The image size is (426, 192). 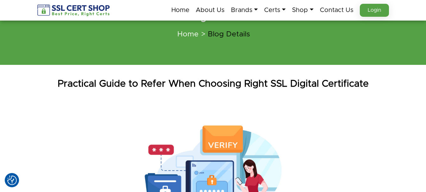 I want to click on a: Shop, so click(x=303, y=10).